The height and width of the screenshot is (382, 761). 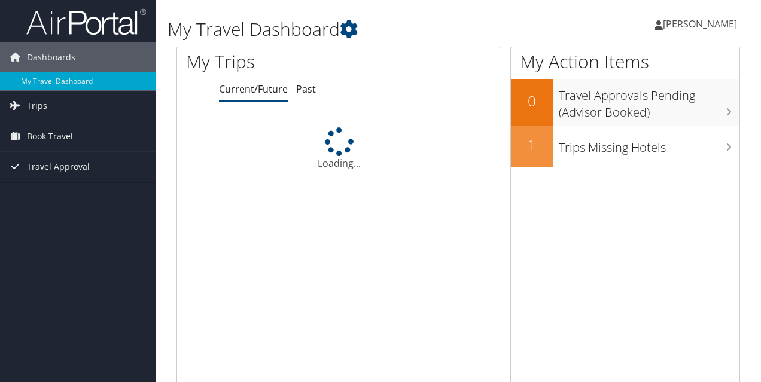 I want to click on h3: Trips Missing Hotels, so click(x=649, y=145).